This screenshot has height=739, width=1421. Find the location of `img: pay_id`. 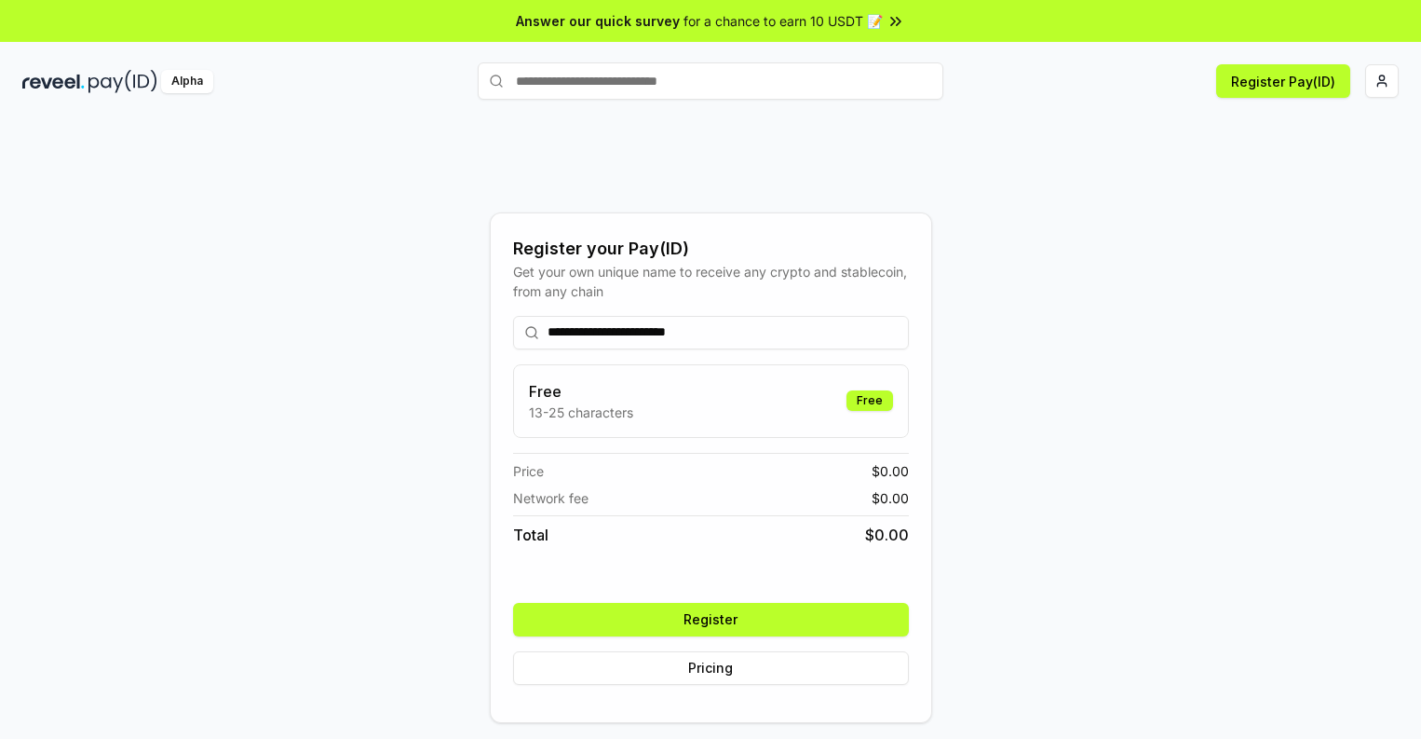

img: pay_id is located at coordinates (123, 81).